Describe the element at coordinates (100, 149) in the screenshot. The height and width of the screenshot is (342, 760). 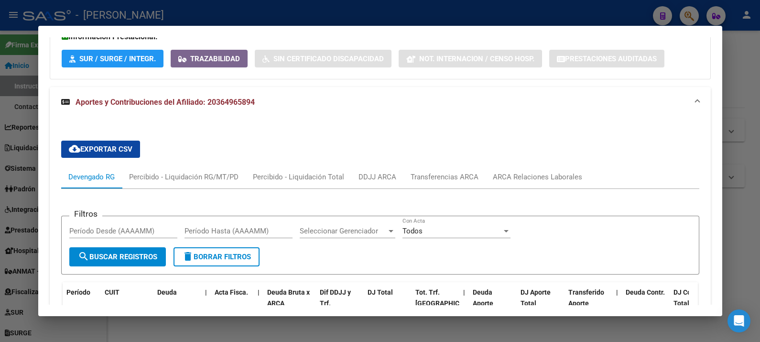
I see `button: Exportar CSV` at that location.